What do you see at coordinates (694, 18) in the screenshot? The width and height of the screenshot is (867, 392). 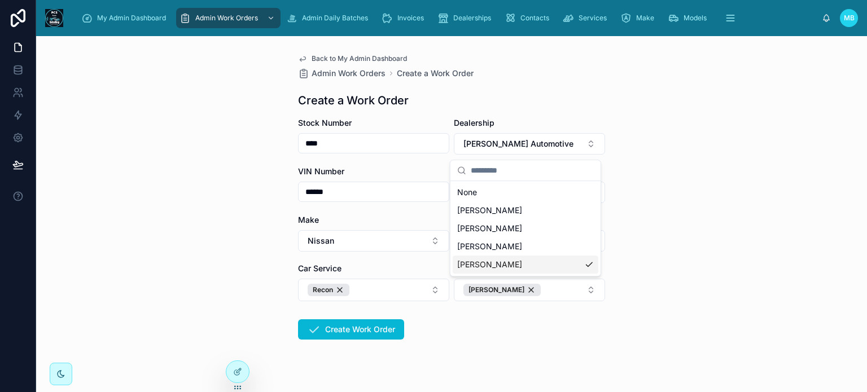 I see `span: Models` at bounding box center [694, 18].